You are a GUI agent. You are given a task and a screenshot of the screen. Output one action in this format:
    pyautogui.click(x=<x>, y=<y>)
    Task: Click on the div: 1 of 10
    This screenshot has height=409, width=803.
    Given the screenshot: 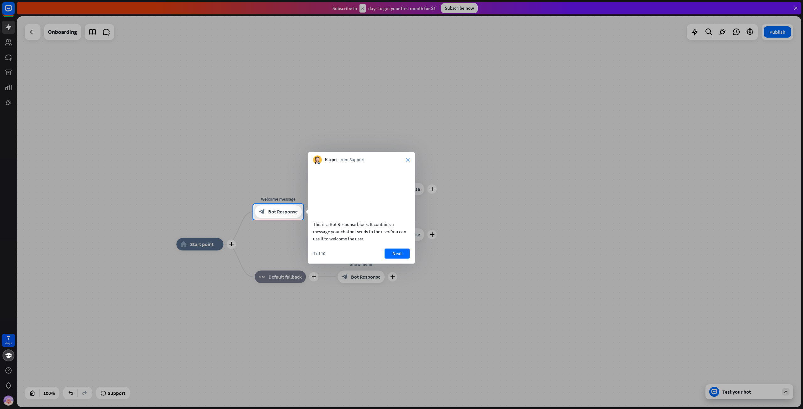 What is the action you would take?
    pyautogui.click(x=319, y=254)
    